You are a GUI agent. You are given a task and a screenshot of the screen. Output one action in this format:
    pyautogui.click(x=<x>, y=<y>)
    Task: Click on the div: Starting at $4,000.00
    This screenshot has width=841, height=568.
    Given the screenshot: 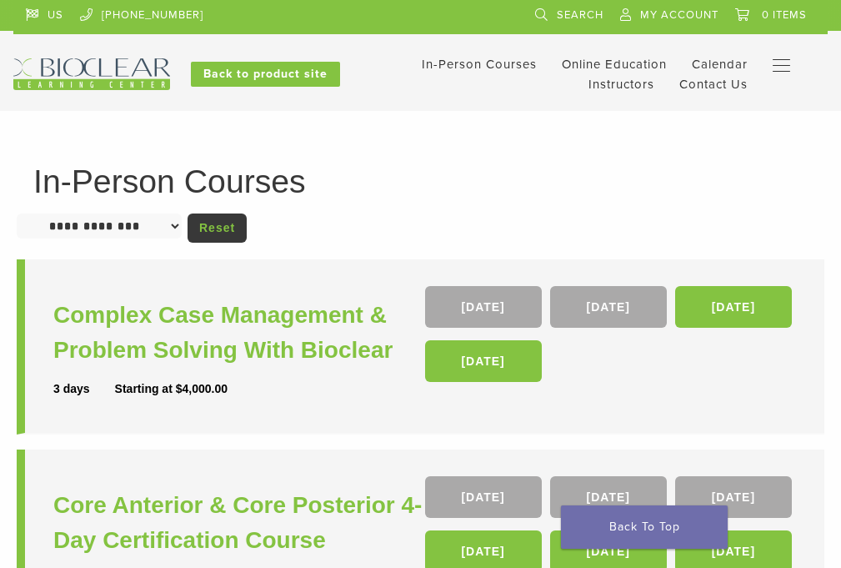 What is the action you would take?
    pyautogui.click(x=171, y=389)
    